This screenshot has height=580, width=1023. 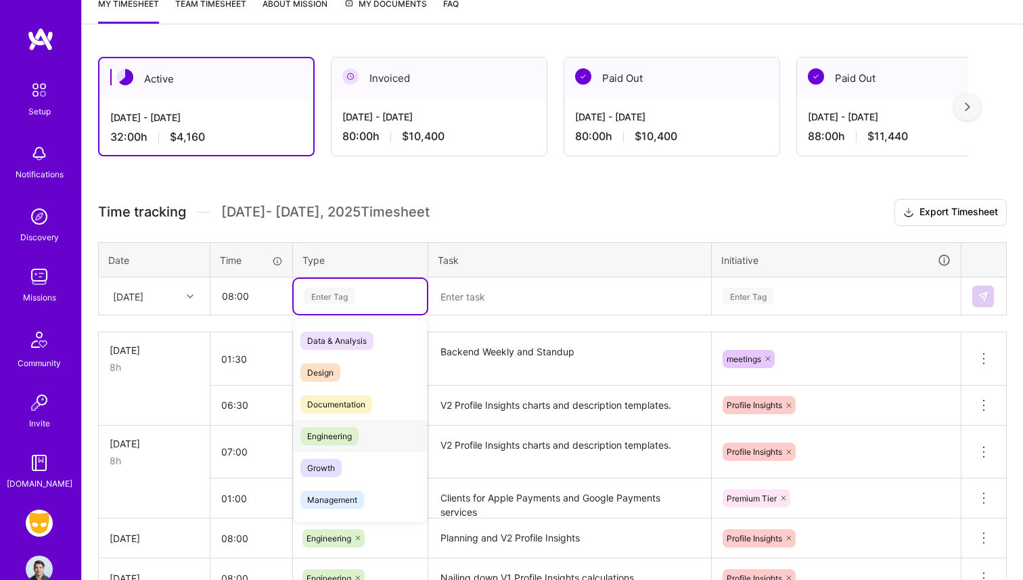 I want to click on img: guide book, so click(x=39, y=463).